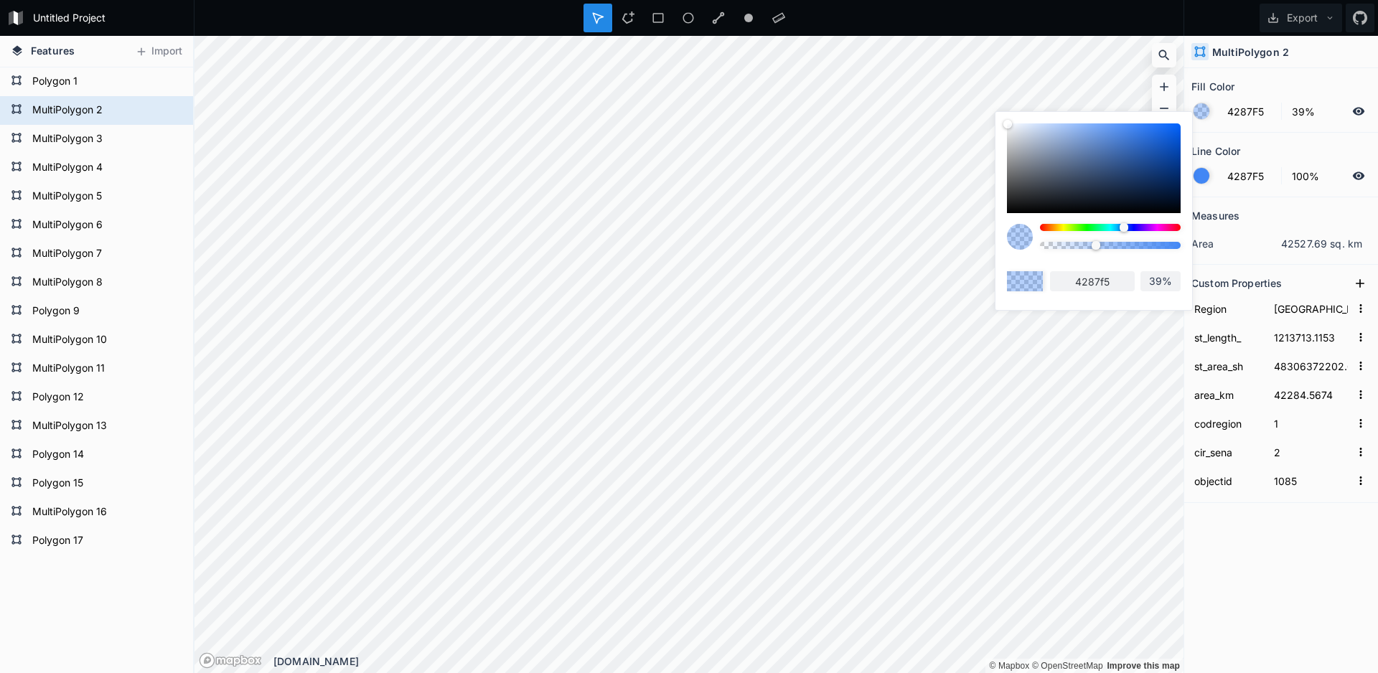  Describe the element at coordinates (1216, 151) in the screenshot. I see `h2: Line Color` at that location.